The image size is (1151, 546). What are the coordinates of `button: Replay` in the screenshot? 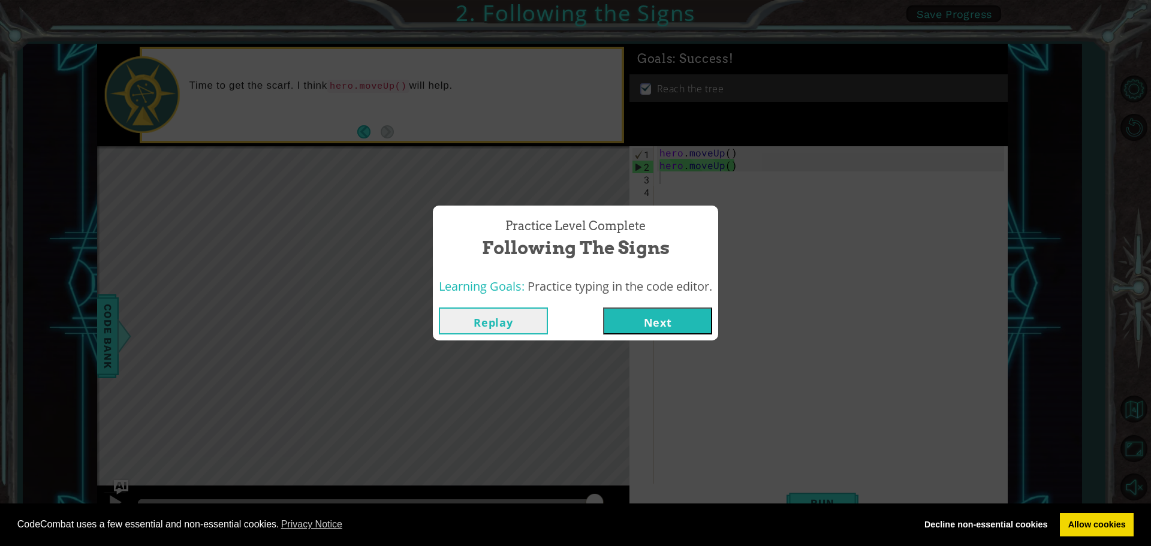 It's located at (493, 321).